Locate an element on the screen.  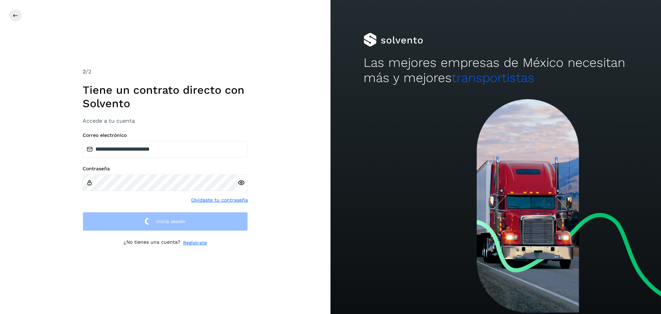
a: Regístrate is located at coordinates (195, 242).